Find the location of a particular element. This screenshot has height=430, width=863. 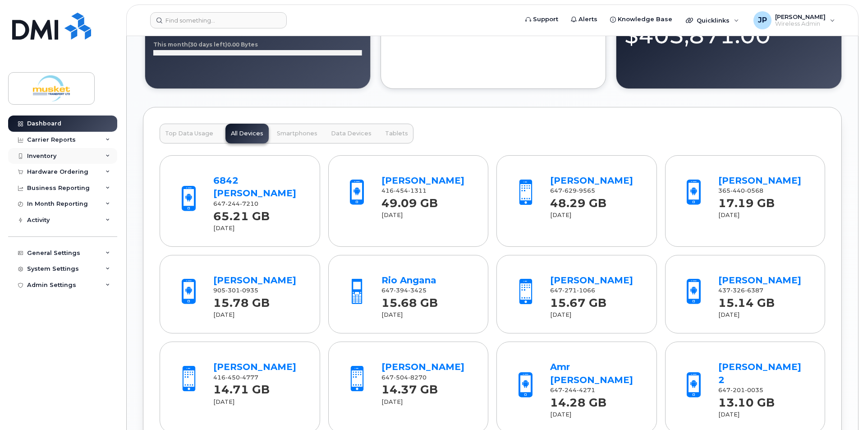

span: Wireless Admin is located at coordinates (800, 24).